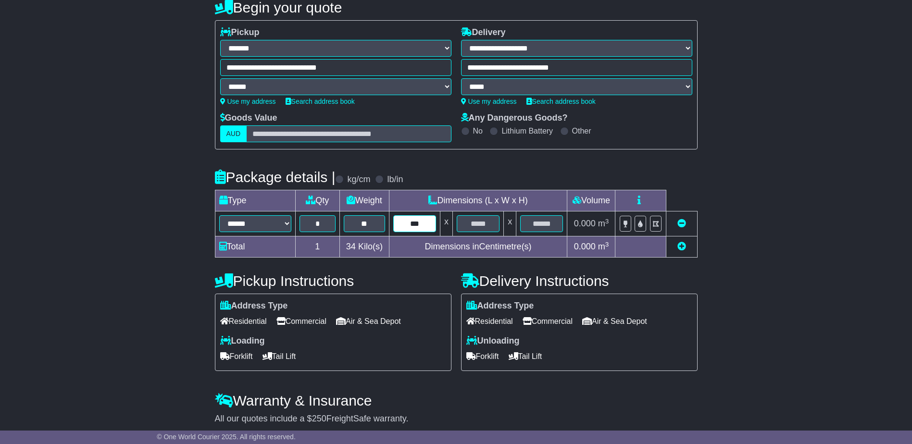  What do you see at coordinates (255, 247) in the screenshot?
I see `td: Total` at bounding box center [255, 247].